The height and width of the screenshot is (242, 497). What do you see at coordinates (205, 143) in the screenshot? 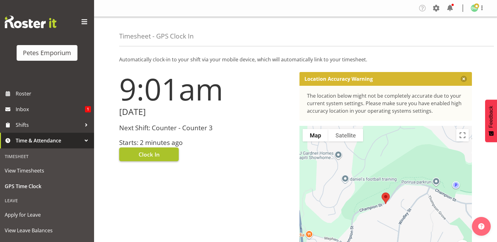
I see `h3: Starts: 2 minutes ago` at bounding box center [205, 143].